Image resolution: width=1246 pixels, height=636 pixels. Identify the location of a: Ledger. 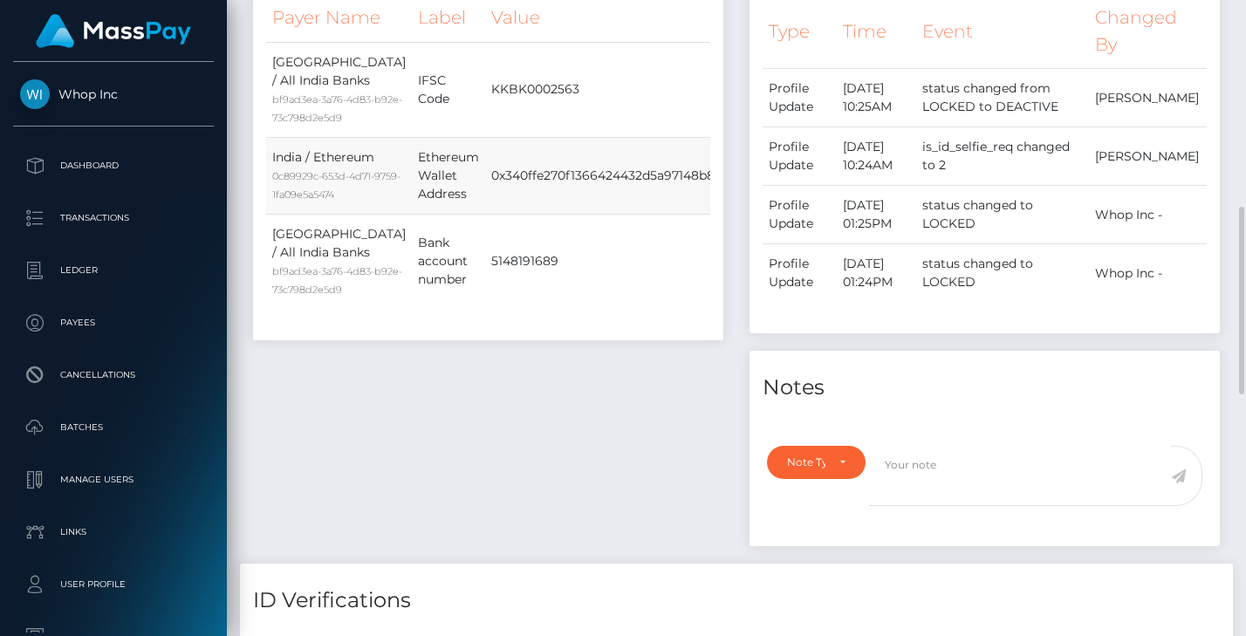
(113, 271).